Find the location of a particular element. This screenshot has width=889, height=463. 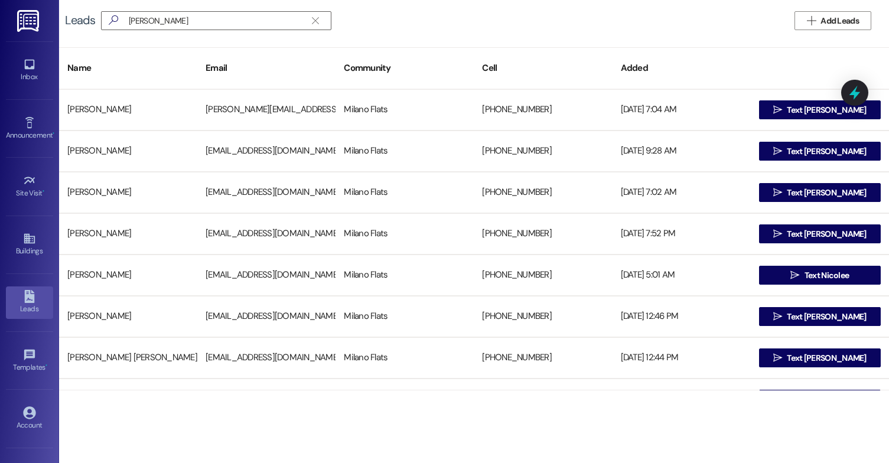

button: Clear text is located at coordinates (315, 21).